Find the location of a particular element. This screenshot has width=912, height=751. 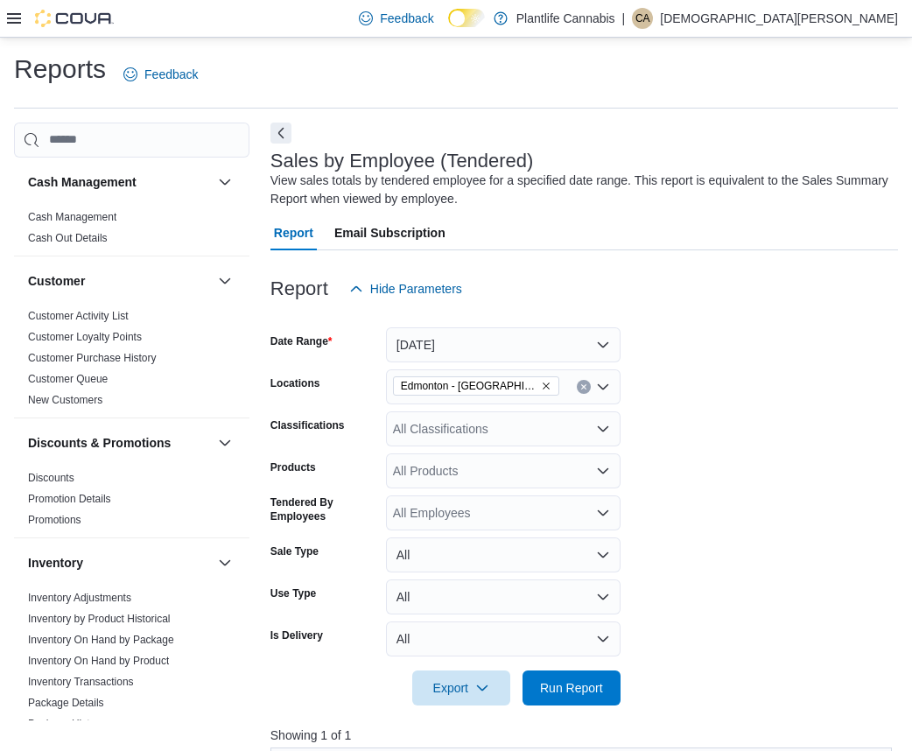

a: Inventory Transactions is located at coordinates (81, 682).